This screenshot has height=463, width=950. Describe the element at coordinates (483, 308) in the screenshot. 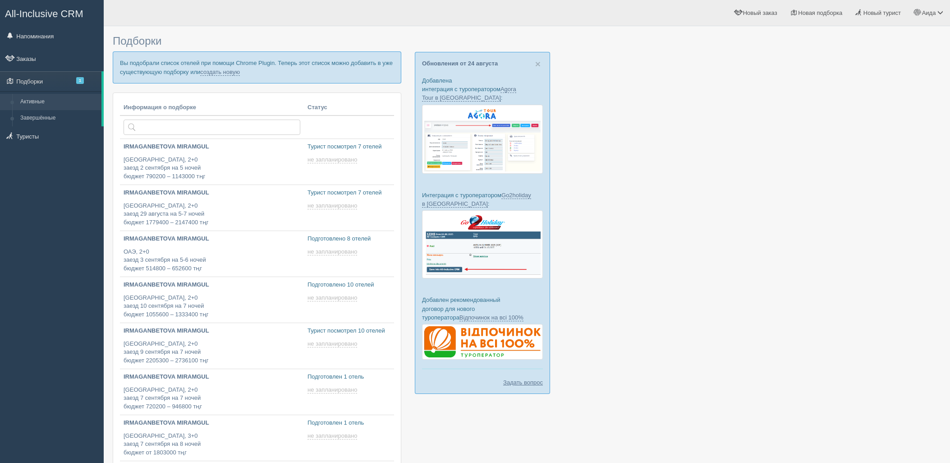

I see `p: Добавлен рекомендованный договор для нового туроператора` at that location.